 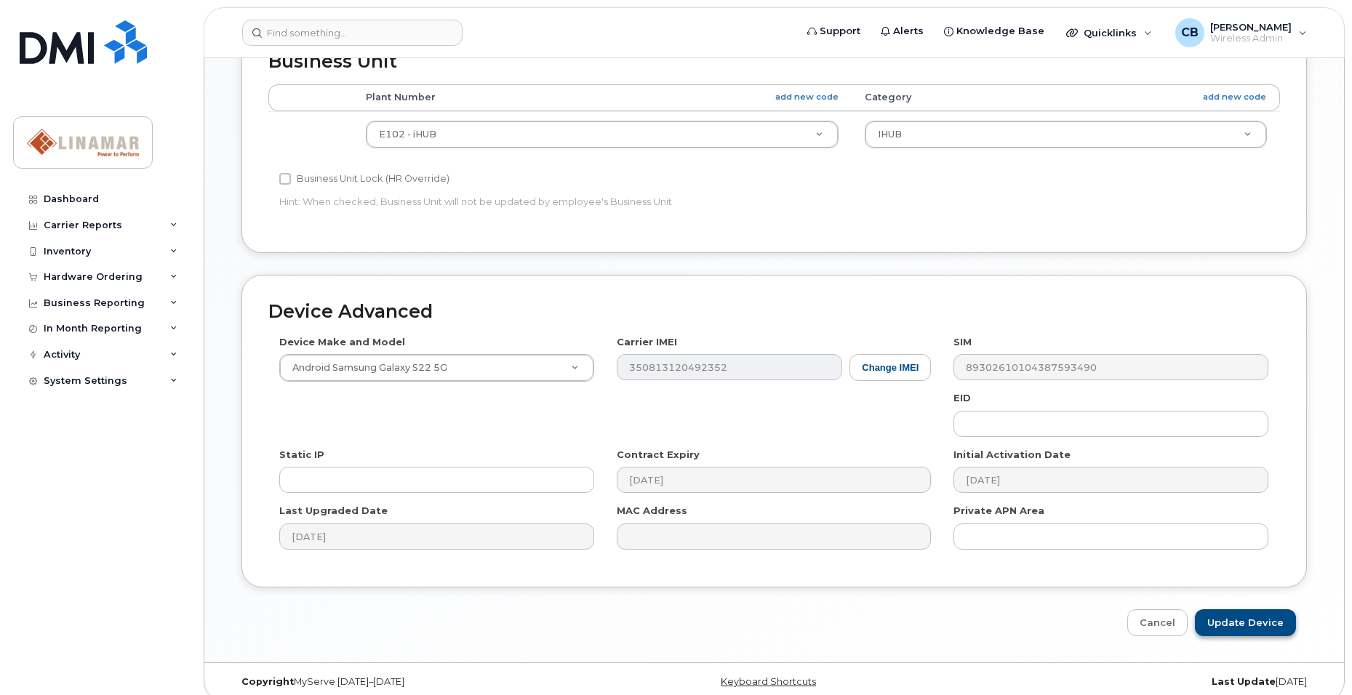 I want to click on span: CB, so click(x=1190, y=33).